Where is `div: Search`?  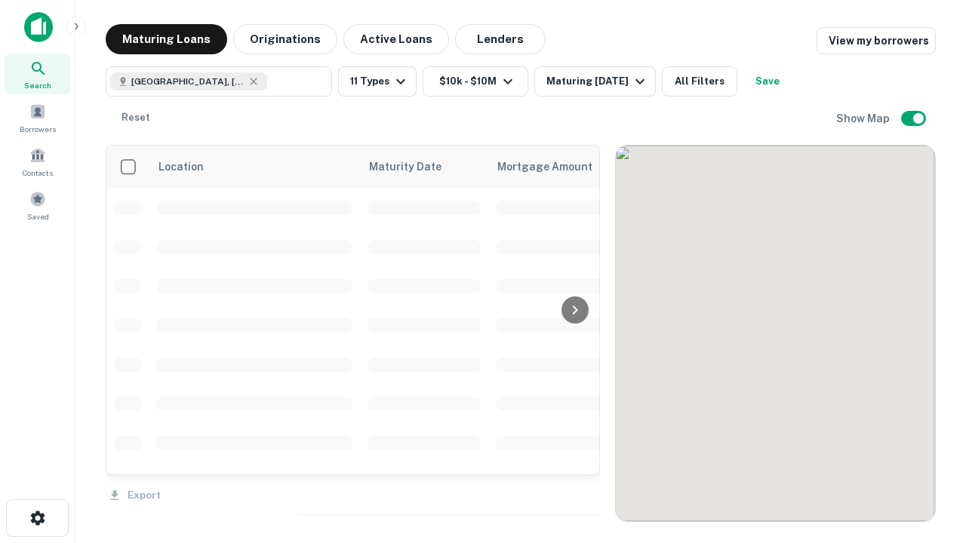 div: Search is located at coordinates (38, 74).